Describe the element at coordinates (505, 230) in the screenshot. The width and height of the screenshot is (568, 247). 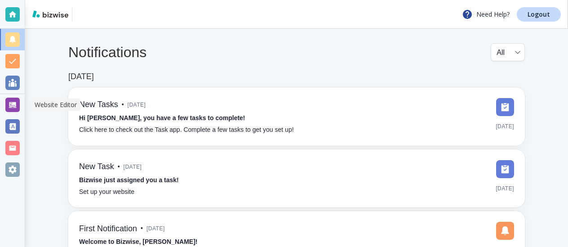
I see `img: DashboardSidebarNotification.svg` at that location.